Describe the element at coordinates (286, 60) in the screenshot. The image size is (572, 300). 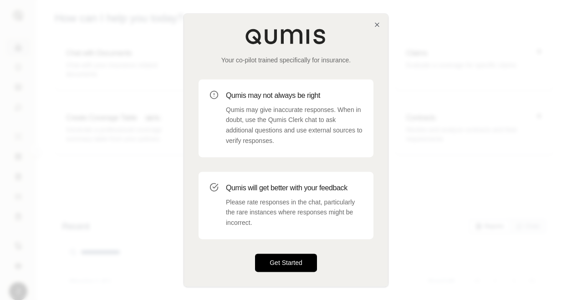
I see `p: Your co-pilot trained specifically for insurance.` at that location.